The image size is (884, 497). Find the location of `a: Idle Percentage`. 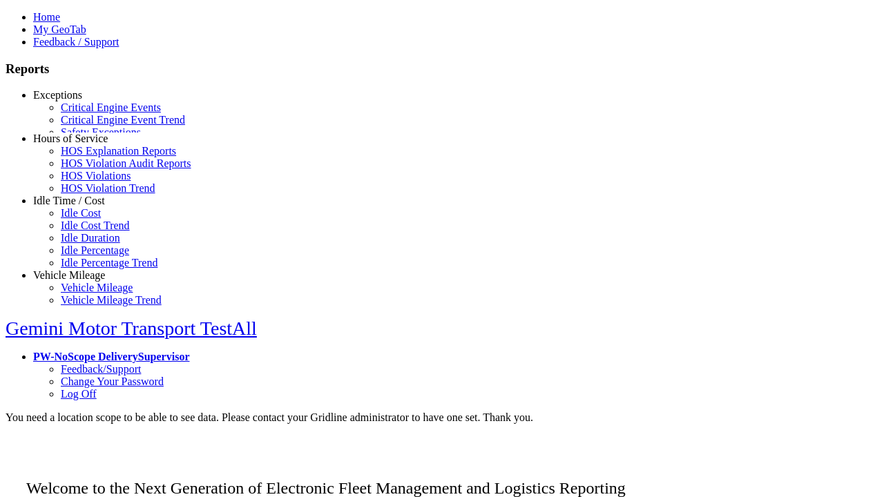

a: Idle Percentage is located at coordinates (95, 250).